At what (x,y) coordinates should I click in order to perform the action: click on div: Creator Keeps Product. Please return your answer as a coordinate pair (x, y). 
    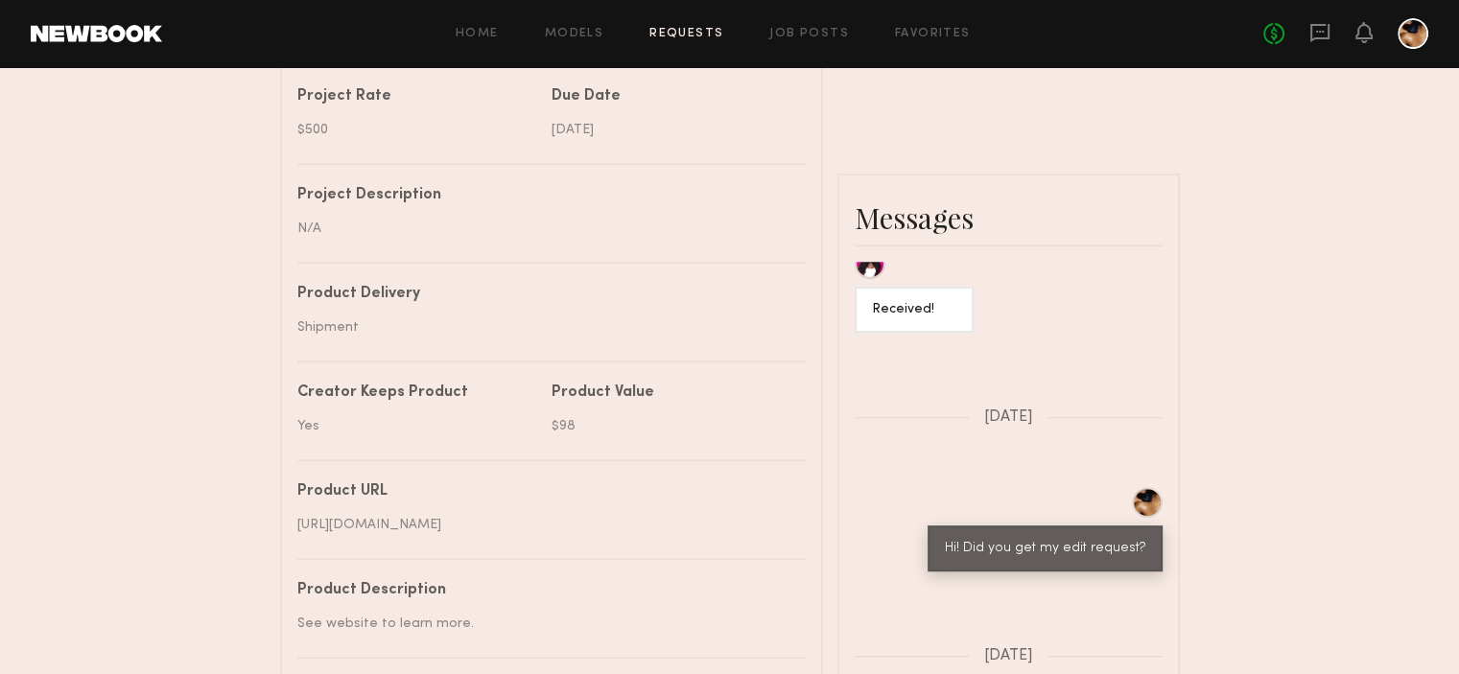
    Looking at the image, I should click on (417, 393).